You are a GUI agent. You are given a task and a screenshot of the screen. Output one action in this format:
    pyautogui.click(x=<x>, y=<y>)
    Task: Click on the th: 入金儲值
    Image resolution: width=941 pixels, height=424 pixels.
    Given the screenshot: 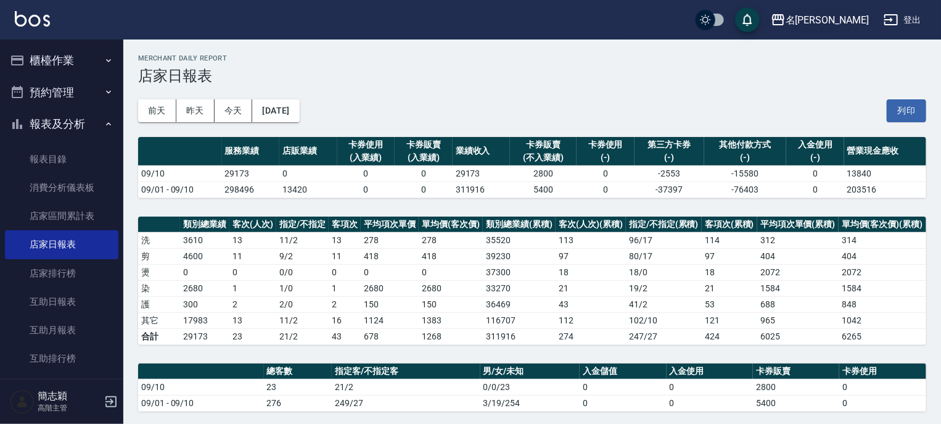 What is the action you would take?
    pyautogui.click(x=623, y=371)
    